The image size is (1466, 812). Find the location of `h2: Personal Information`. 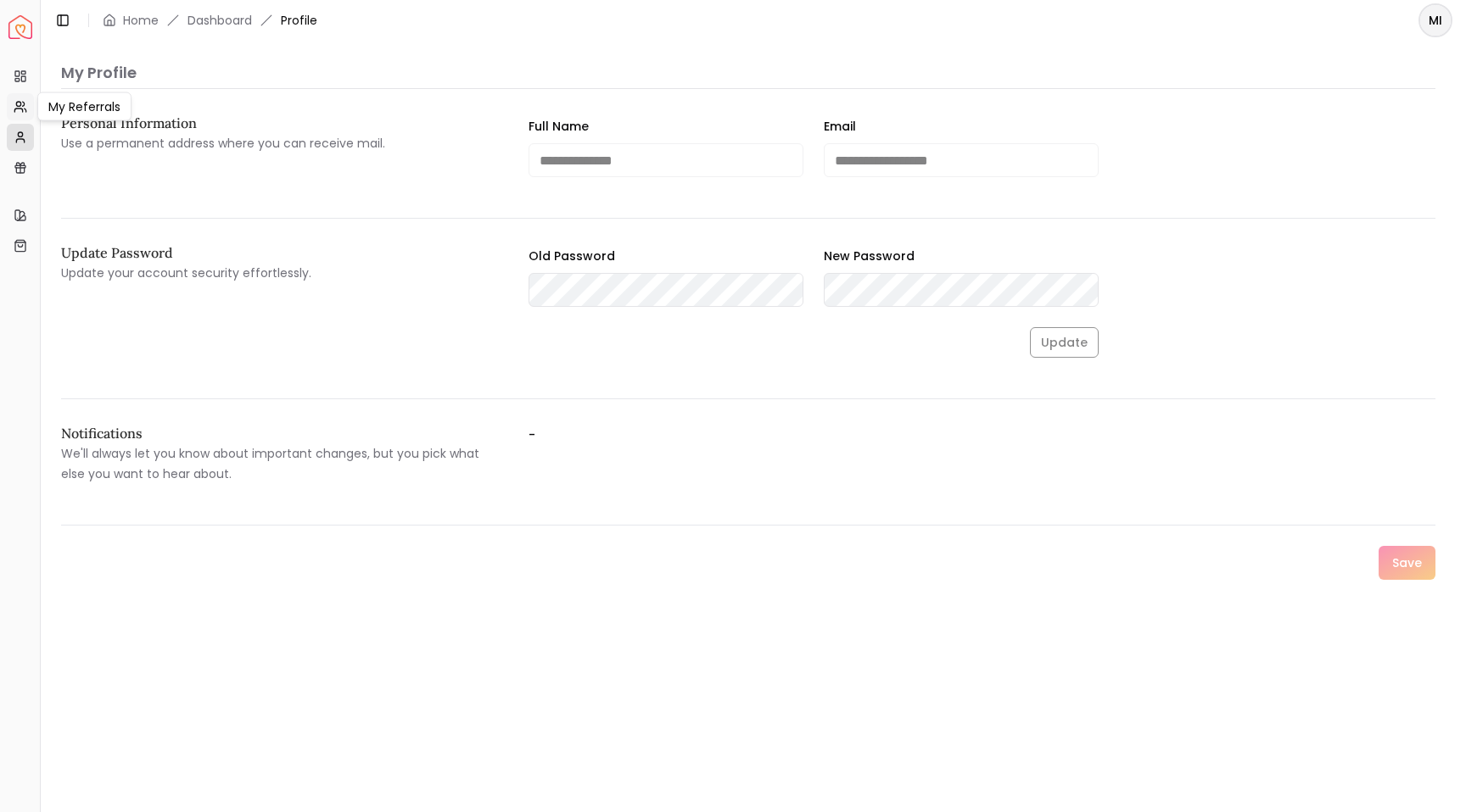

h2: Personal Information is located at coordinates (281, 123).